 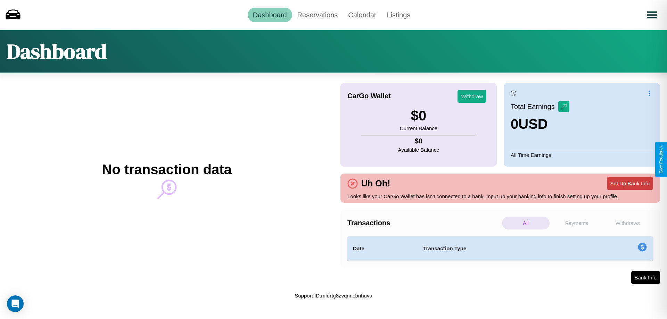 I want to click on p: Total Earnings, so click(x=534, y=107).